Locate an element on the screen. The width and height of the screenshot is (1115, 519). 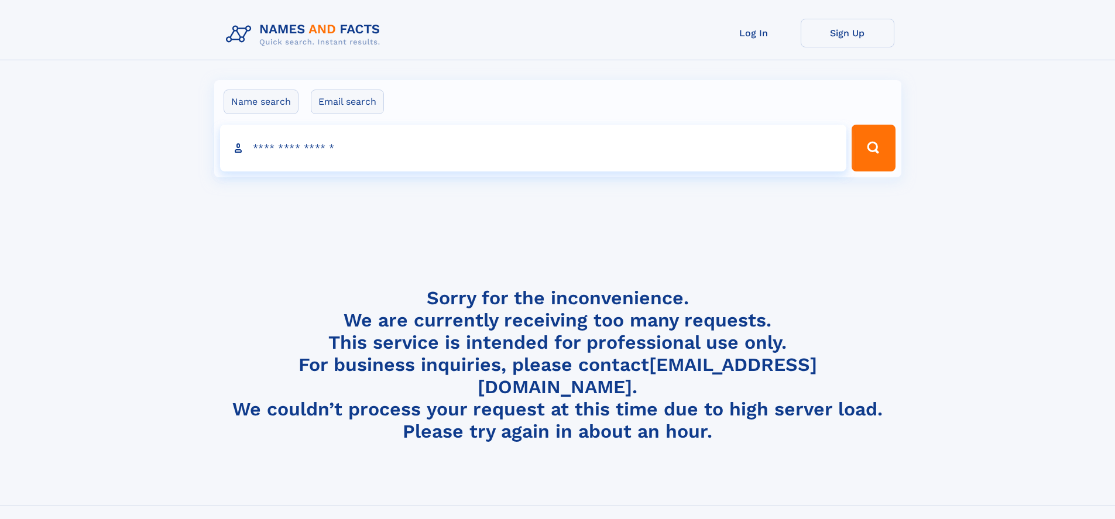
input: search input is located at coordinates (533, 148).